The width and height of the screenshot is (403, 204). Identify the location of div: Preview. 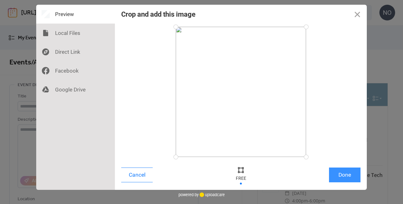
(76, 14).